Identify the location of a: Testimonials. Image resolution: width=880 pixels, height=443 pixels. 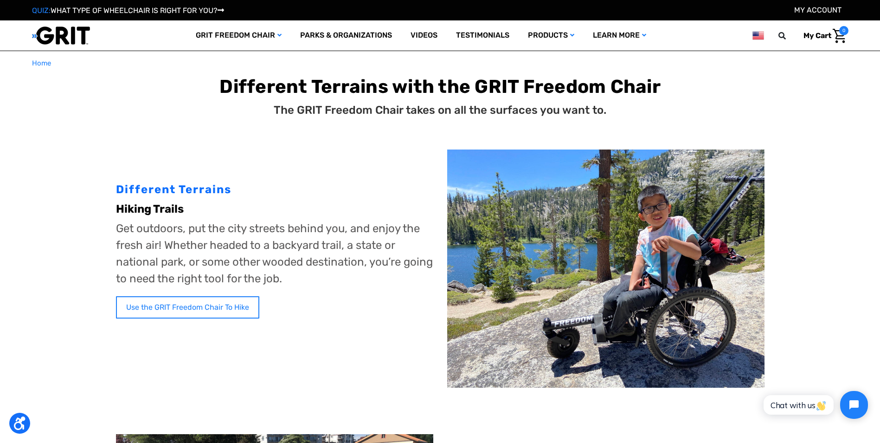
(483, 35).